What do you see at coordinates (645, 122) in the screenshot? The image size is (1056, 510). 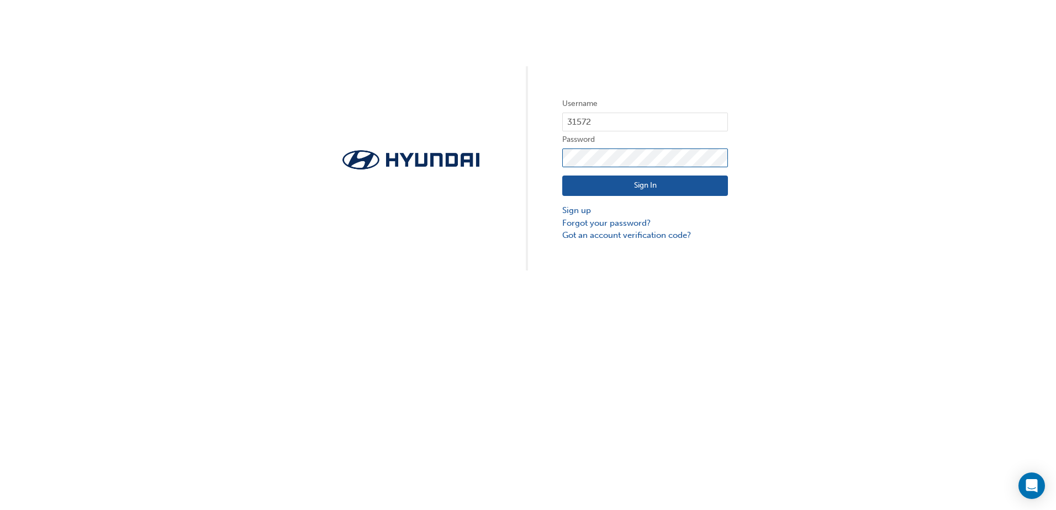 I see `input: Username` at bounding box center [645, 122].